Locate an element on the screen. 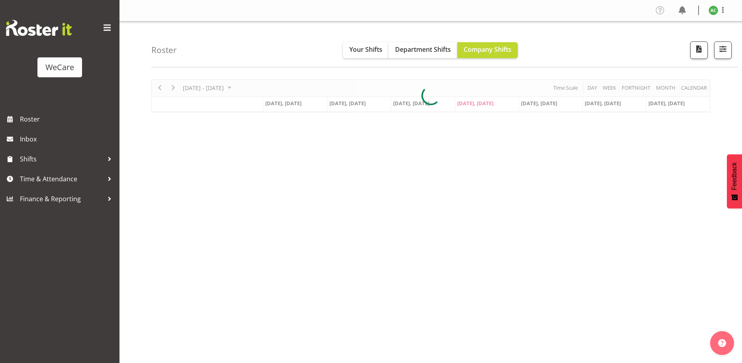  img: Rosterit website logo is located at coordinates (39, 28).